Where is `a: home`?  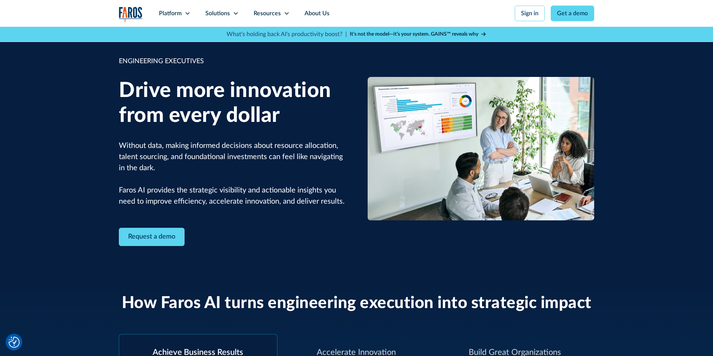
a: home is located at coordinates (131, 14).